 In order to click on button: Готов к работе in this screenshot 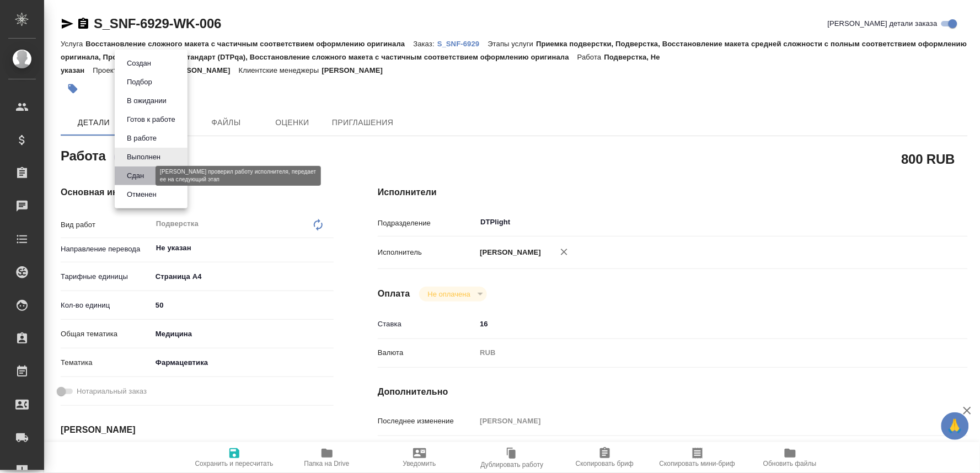, I will do `click(151, 120)`.